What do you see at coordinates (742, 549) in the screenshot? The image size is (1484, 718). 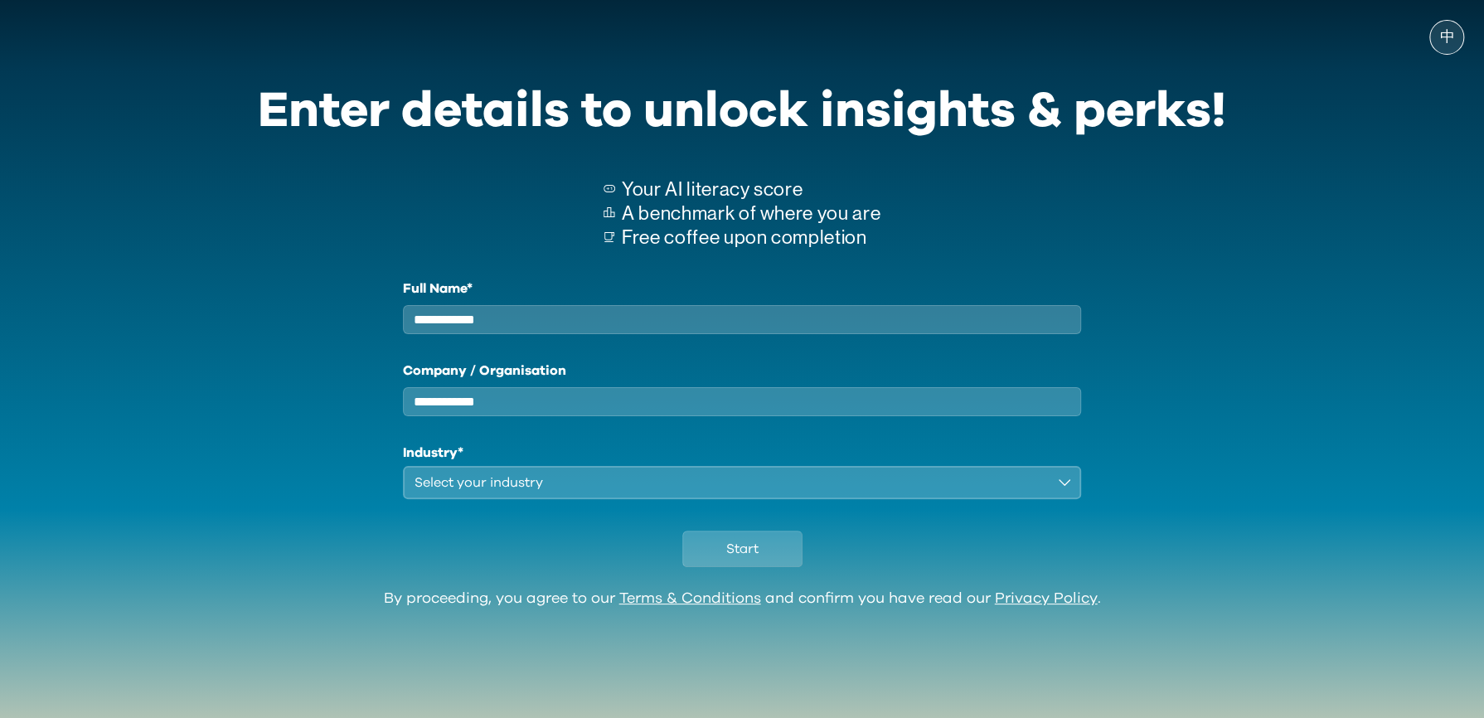 I see `button: Start` at bounding box center [742, 549].